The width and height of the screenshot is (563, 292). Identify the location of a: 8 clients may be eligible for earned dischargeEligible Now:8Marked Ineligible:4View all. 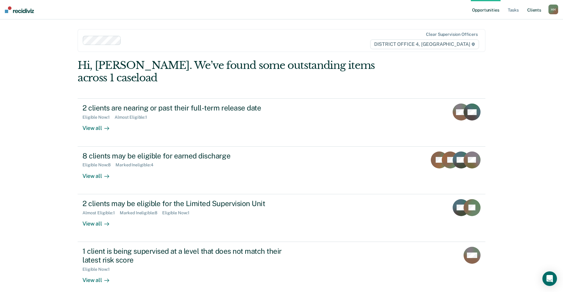
(281, 170).